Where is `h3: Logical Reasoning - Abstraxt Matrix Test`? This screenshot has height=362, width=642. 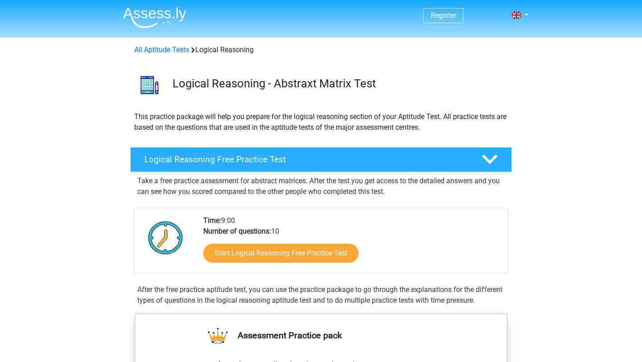 h3: Logical Reasoning - Abstraxt Matrix Test is located at coordinates (338, 83).